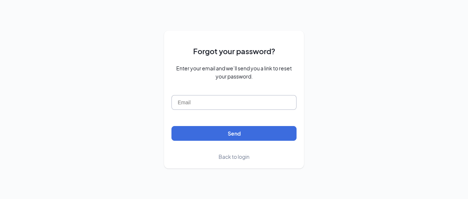  What do you see at coordinates (234, 102) in the screenshot?
I see `input: Email` at bounding box center [234, 102].